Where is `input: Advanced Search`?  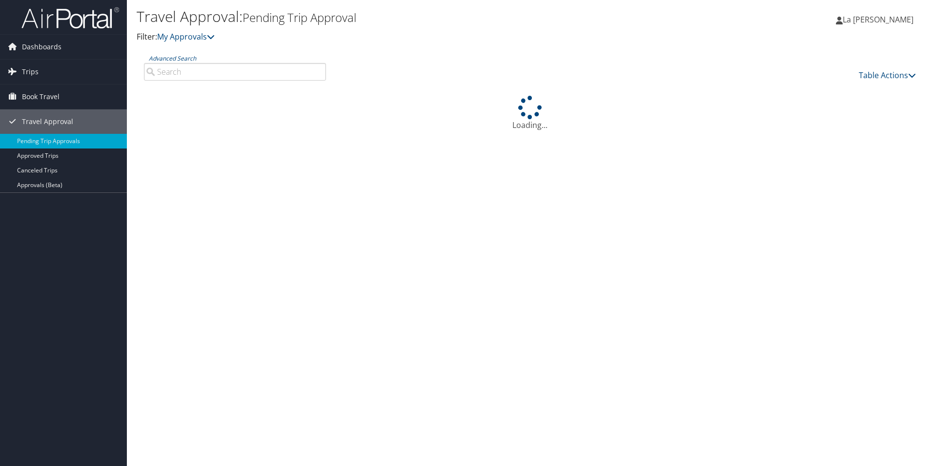 input: Advanced Search is located at coordinates (235, 72).